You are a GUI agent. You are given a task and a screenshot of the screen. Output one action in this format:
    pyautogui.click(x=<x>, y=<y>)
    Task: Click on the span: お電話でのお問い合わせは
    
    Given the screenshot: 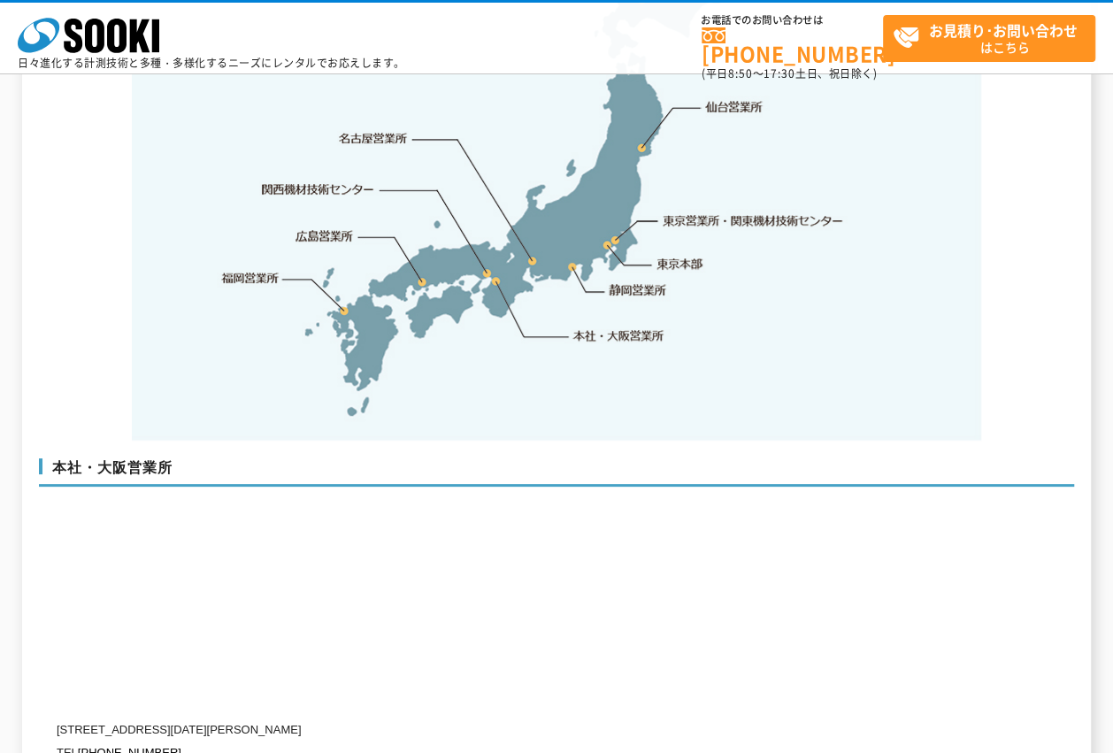 What is the action you would take?
    pyautogui.click(x=792, y=20)
    